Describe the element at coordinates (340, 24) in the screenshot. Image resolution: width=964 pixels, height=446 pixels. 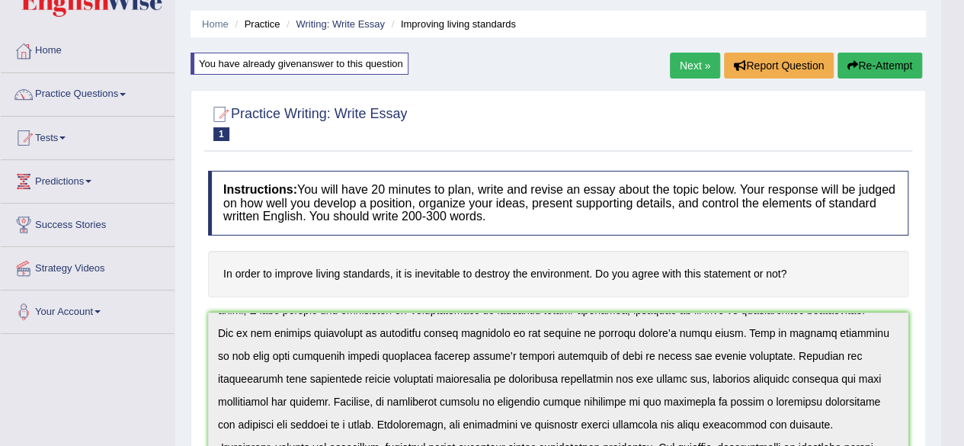
I see `a: Writing: Write Essay` at that location.